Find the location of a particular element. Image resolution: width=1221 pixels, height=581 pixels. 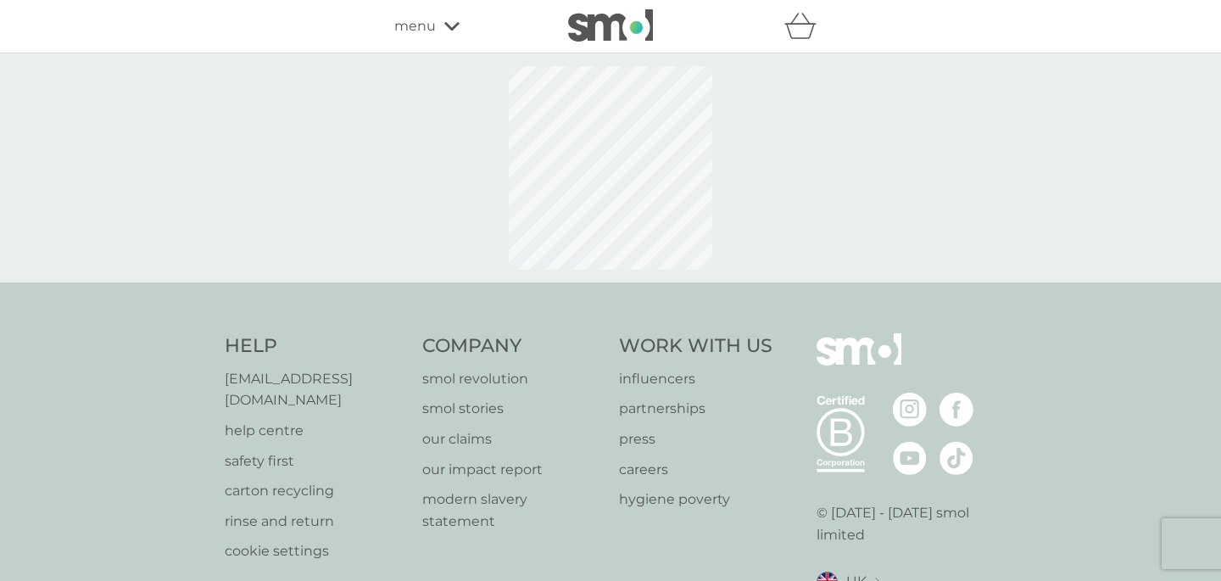

a: careers is located at coordinates (695, 470).